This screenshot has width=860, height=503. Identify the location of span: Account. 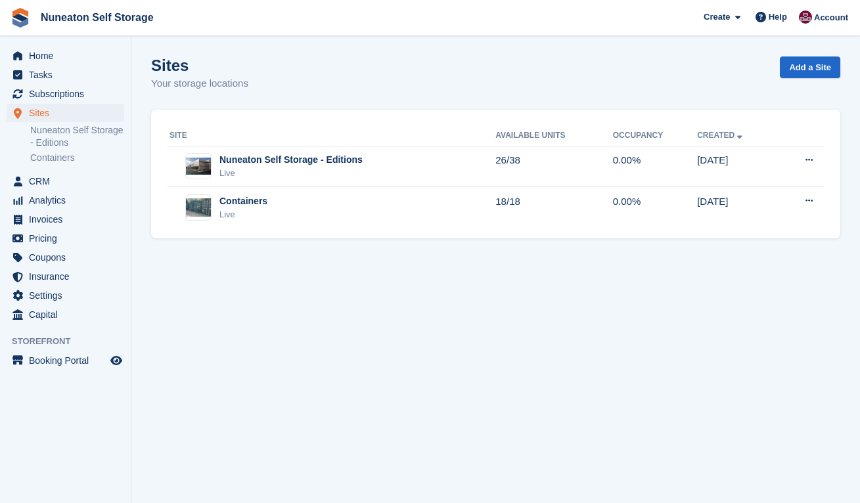
(831, 18).